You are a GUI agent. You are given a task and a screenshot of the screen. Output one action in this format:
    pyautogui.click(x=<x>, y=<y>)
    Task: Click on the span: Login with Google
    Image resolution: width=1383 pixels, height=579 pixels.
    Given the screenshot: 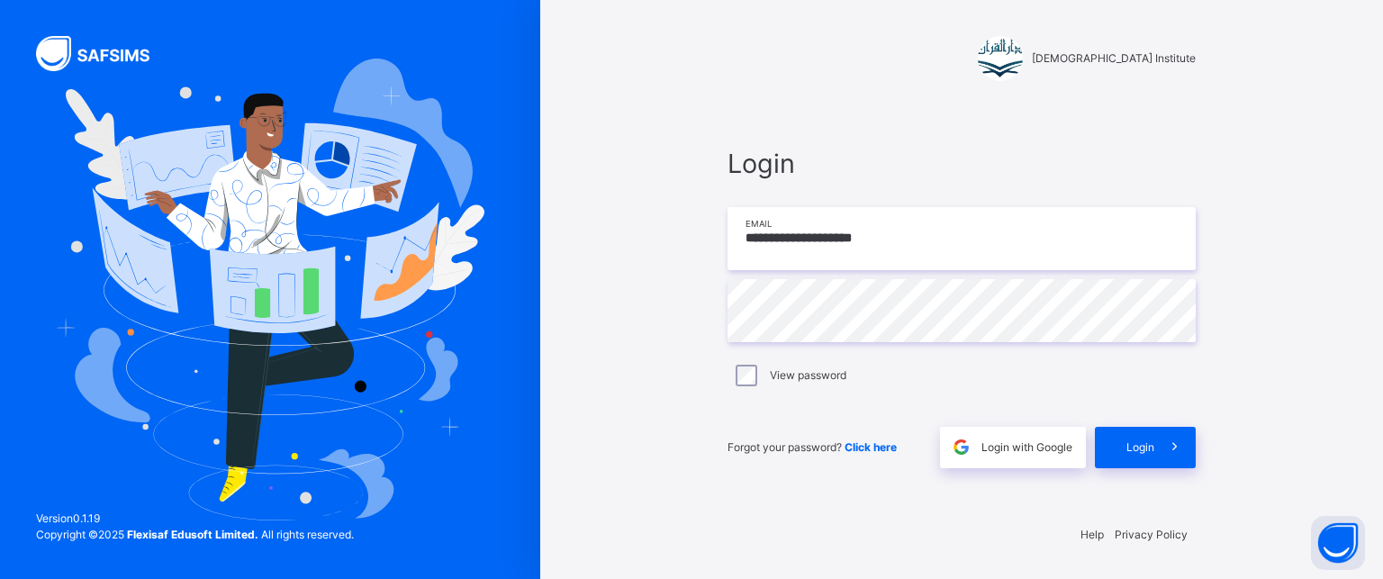 What is the action you would take?
    pyautogui.click(x=1027, y=448)
    